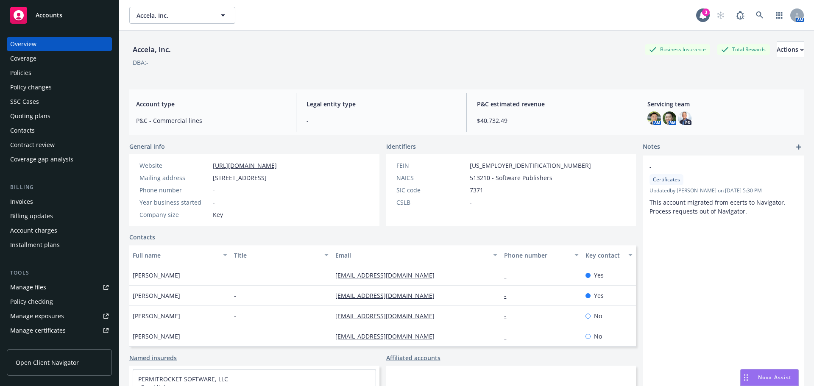  I want to click on div: Full name, so click(175, 255).